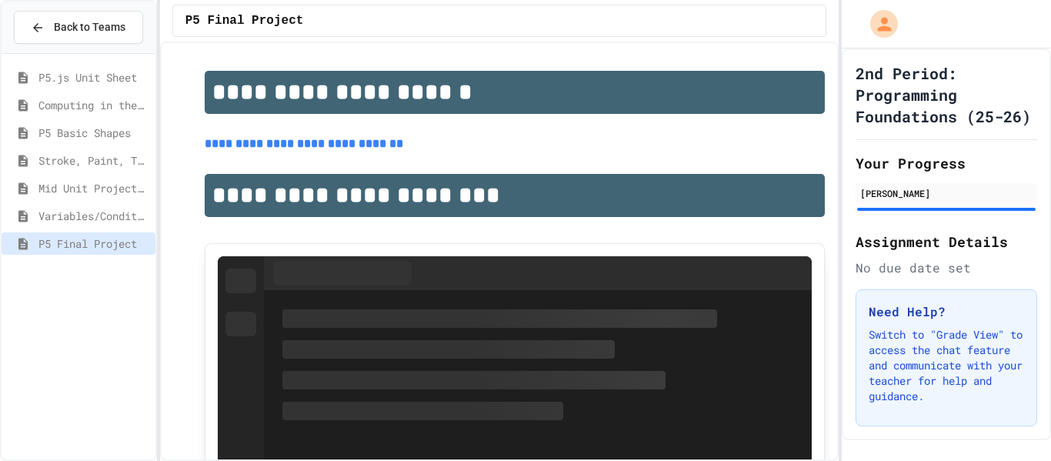 The width and height of the screenshot is (1051, 461). I want to click on div: No due date set, so click(946, 268).